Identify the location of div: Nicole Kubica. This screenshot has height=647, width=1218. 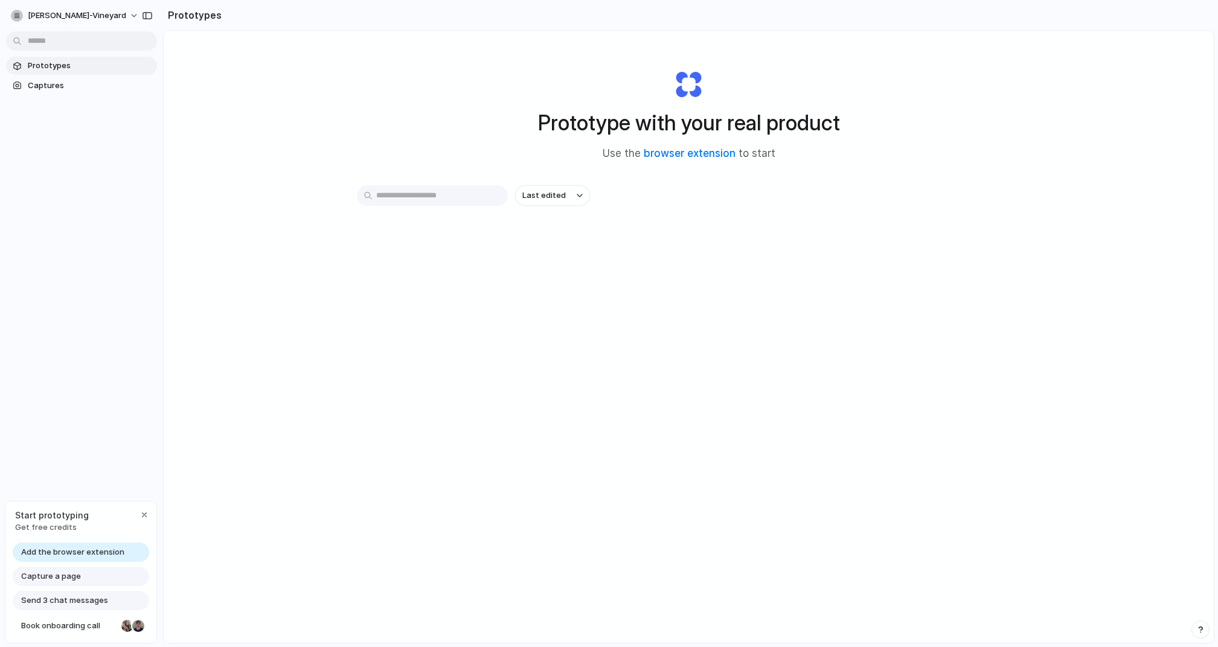
(127, 626).